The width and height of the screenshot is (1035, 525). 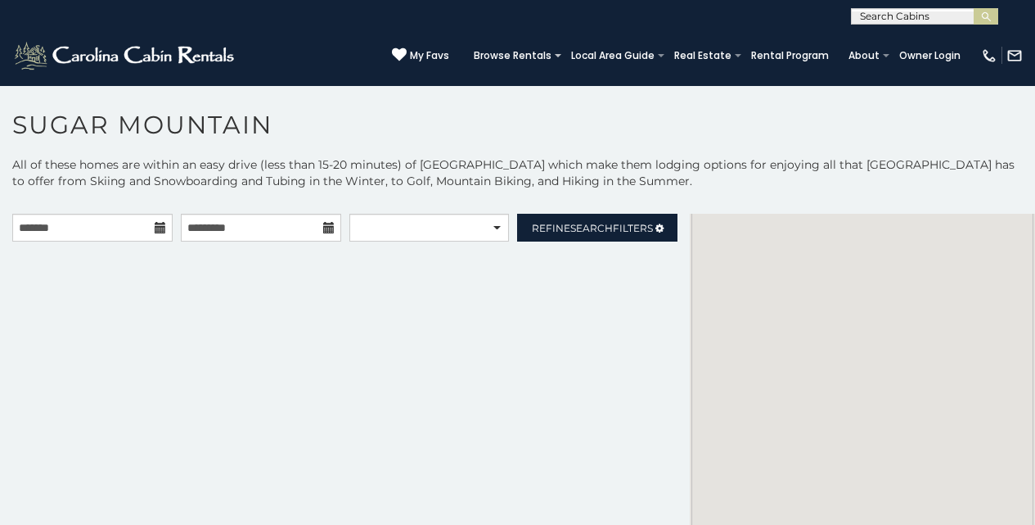 I want to click on a: Owner Login, so click(x=930, y=56).